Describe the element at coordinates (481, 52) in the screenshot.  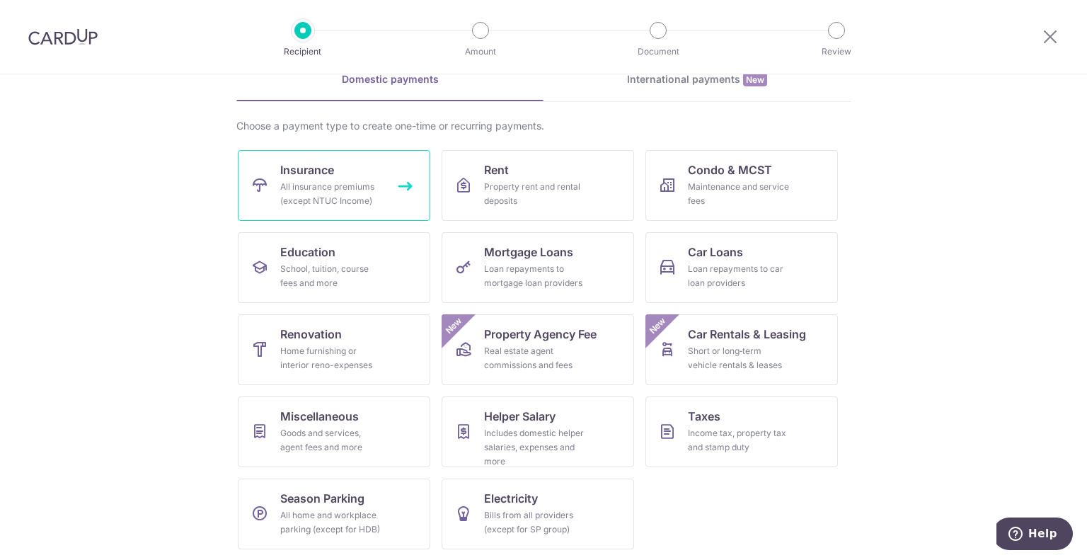
I see `p: Amount` at that location.